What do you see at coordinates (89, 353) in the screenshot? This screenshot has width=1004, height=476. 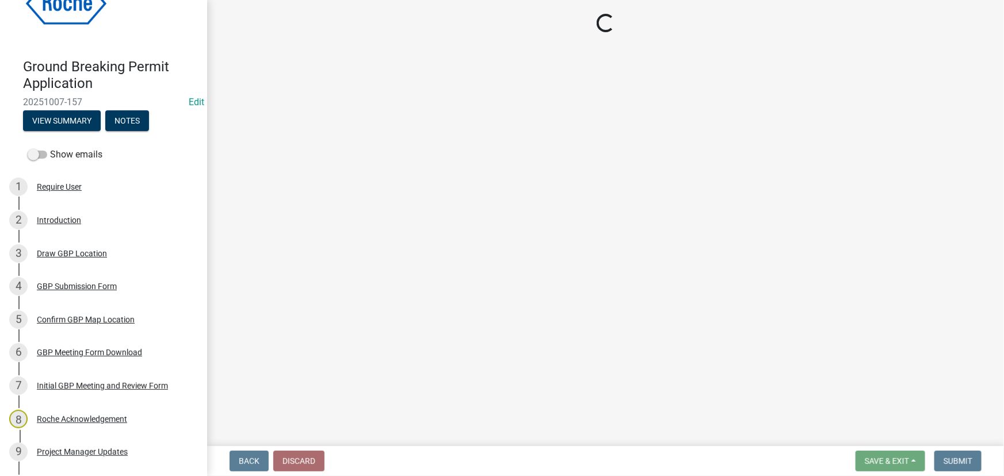 I see `div: GBP Meeting Form Download` at bounding box center [89, 353].